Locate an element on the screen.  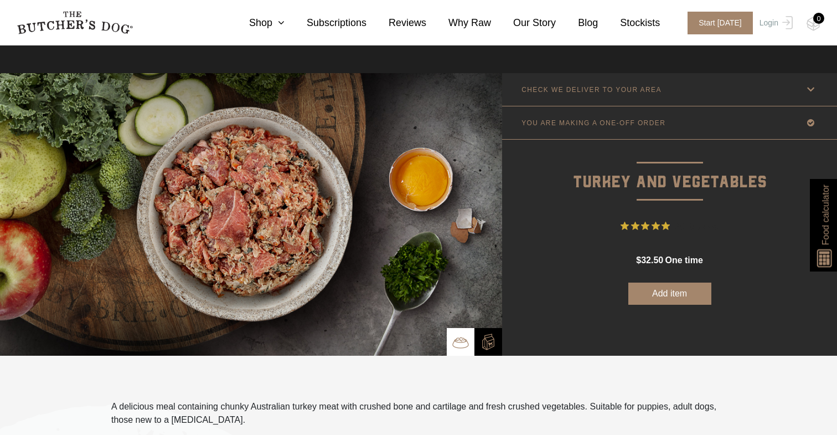
a: Reviews is located at coordinates (396, 23).